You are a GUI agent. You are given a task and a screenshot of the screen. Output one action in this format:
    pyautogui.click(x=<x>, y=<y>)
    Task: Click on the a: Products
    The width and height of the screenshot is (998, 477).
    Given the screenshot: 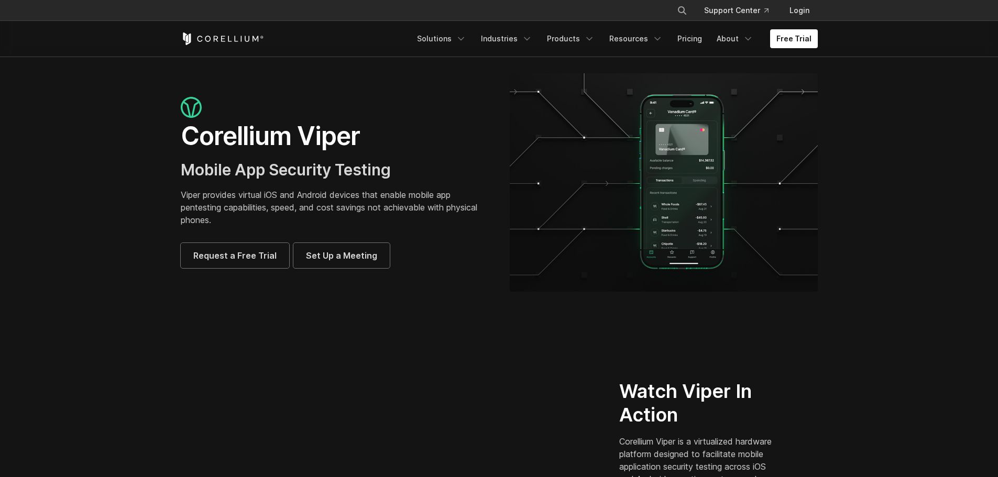 What is the action you would take?
    pyautogui.click(x=570, y=39)
    